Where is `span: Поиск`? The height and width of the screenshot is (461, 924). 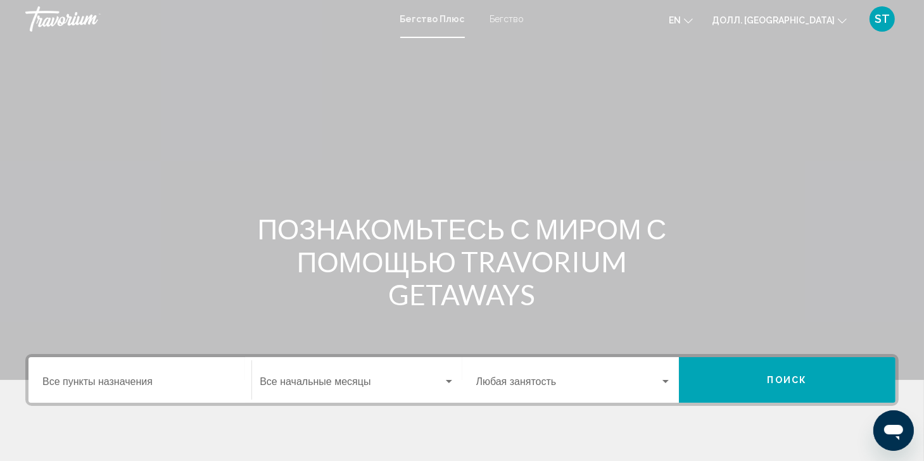
span: Поиск is located at coordinates (788, 381).